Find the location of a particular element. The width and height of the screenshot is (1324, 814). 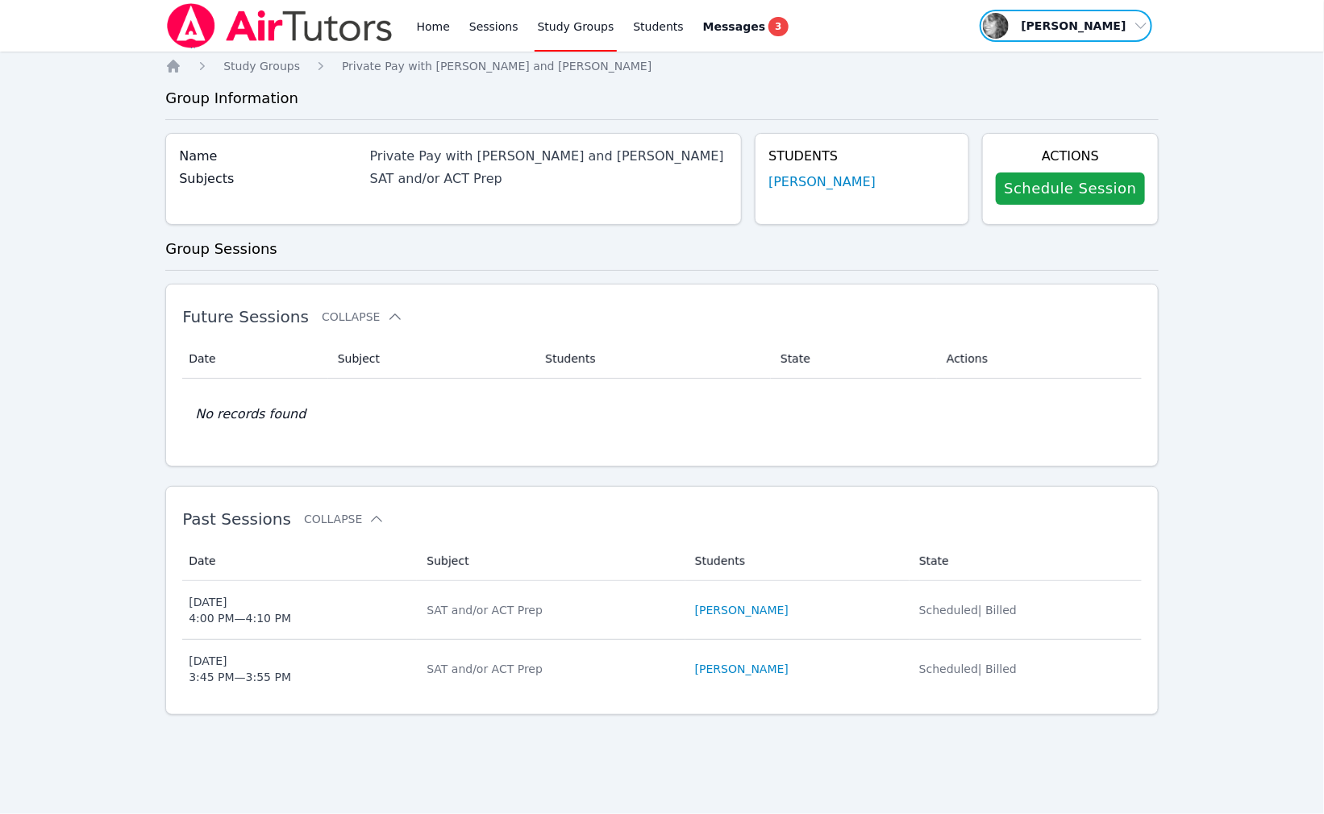

td: No records found is located at coordinates (662, 414).